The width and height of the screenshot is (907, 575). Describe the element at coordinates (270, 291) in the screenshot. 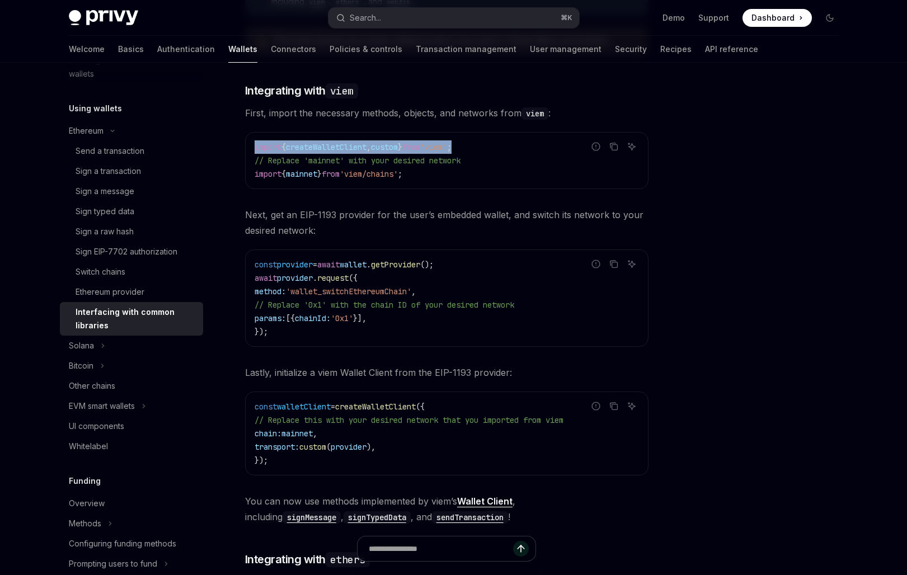

I see `span: method:` at that location.